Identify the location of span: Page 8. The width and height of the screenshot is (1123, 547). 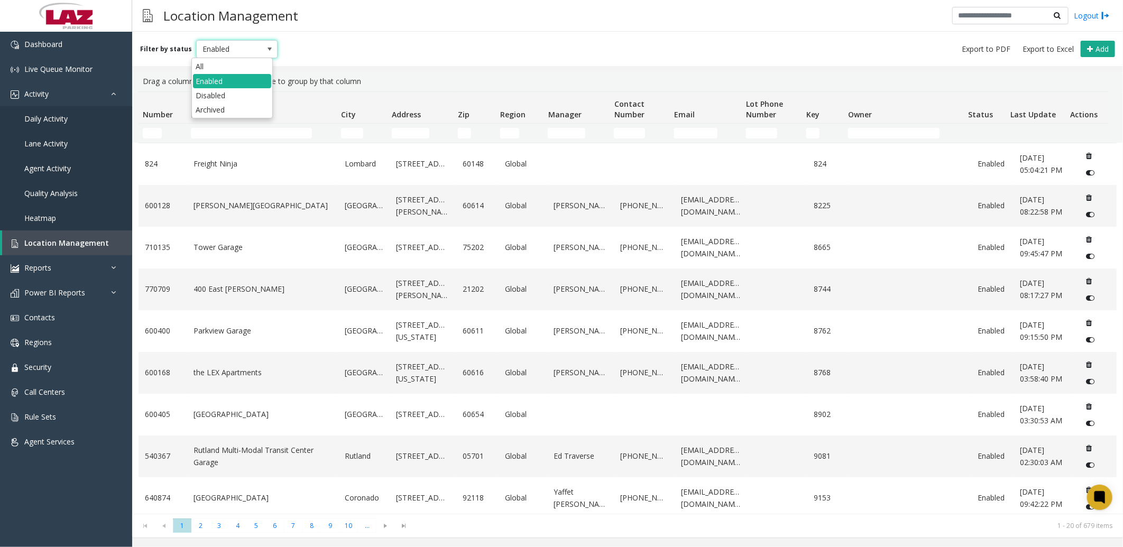
(311, 526).